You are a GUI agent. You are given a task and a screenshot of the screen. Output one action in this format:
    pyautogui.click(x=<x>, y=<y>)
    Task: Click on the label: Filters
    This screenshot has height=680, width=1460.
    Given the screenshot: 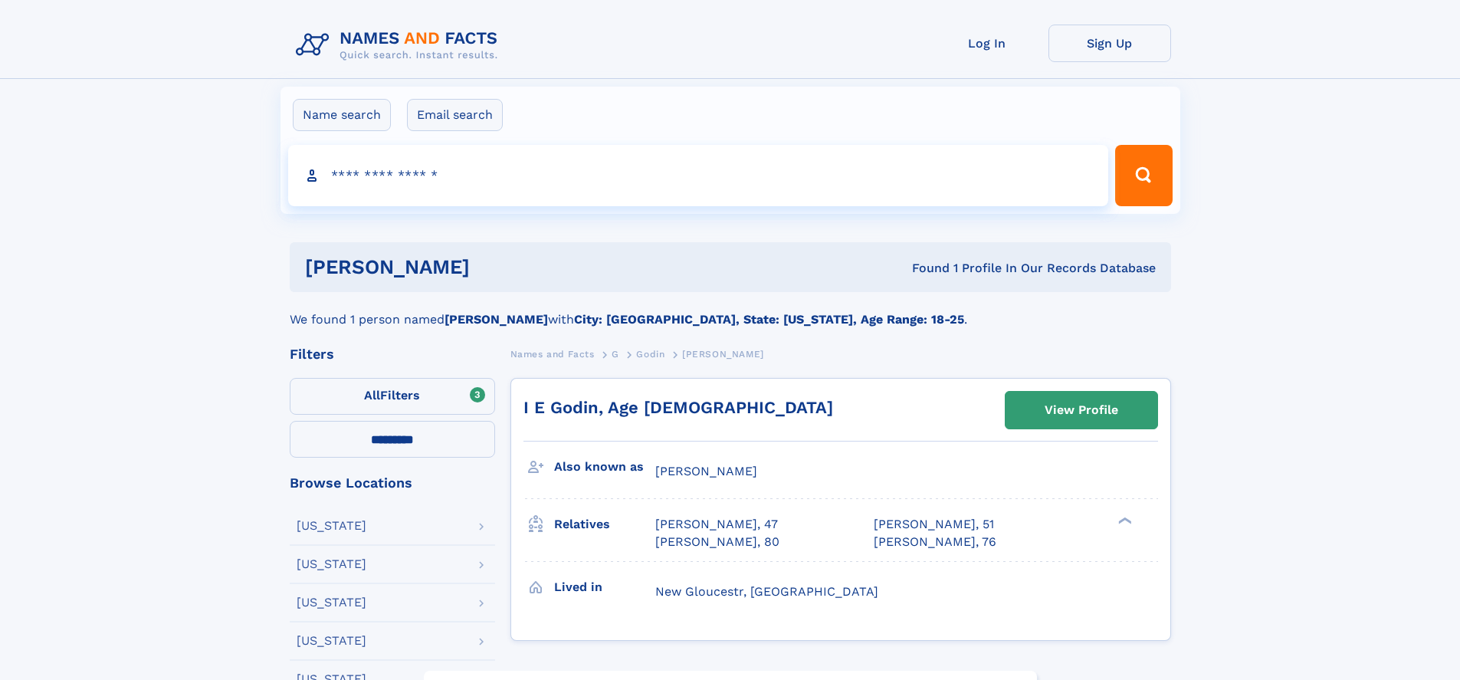 What is the action you would take?
    pyautogui.click(x=393, y=396)
    